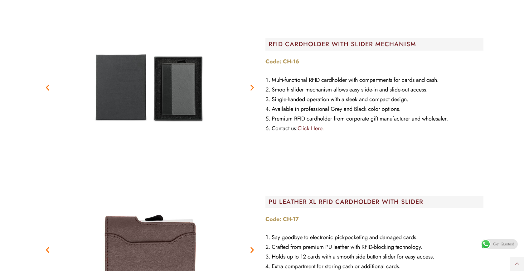 This screenshot has height=271, width=524. What do you see at coordinates (150, 87) in the screenshot?
I see `img: CH-16-4` at bounding box center [150, 87].